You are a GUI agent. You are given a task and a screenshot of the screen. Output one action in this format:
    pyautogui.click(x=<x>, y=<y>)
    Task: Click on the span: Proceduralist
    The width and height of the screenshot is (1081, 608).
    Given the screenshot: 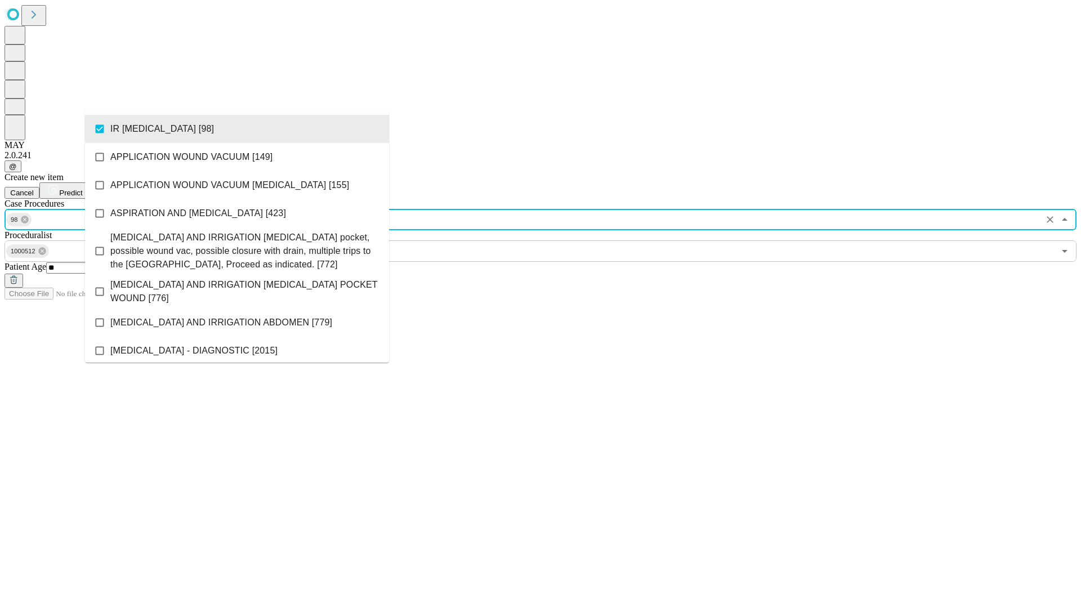 What is the action you would take?
    pyautogui.click(x=28, y=235)
    